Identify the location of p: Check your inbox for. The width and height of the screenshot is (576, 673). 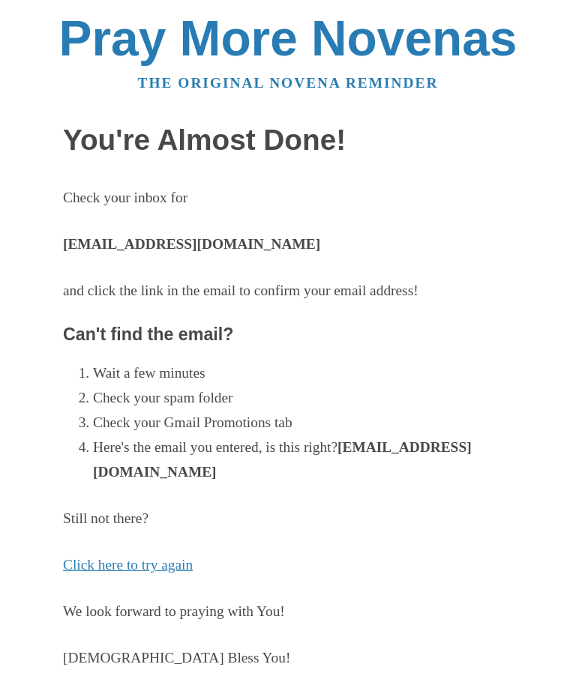
(288, 198).